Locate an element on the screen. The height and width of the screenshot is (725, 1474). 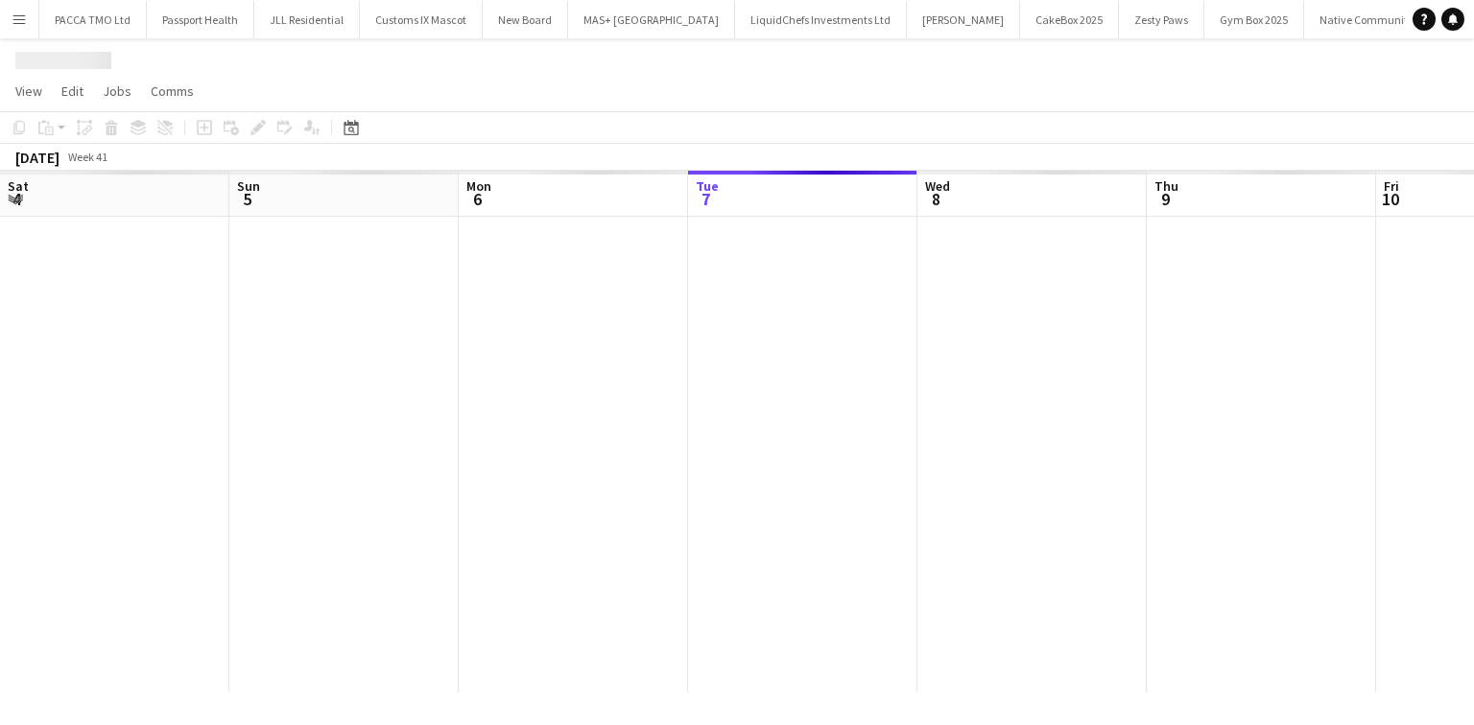
span: 6 is located at coordinates (477, 199).